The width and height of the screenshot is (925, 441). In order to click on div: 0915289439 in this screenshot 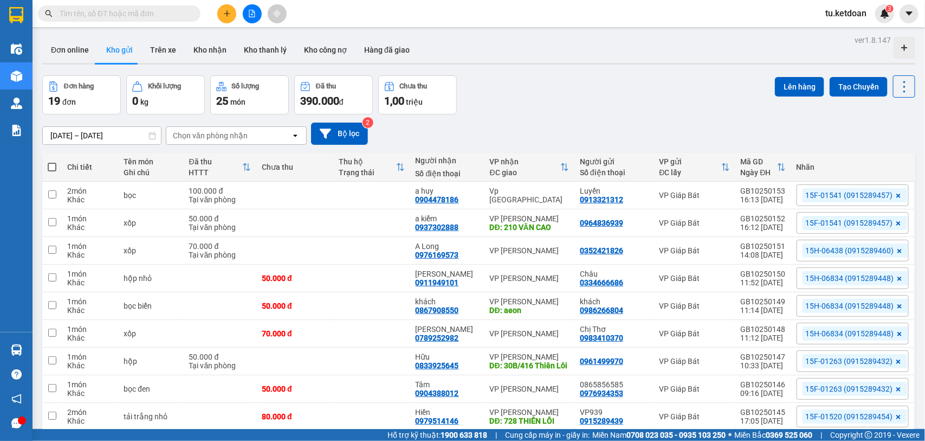, I will do `click(602, 421)`.